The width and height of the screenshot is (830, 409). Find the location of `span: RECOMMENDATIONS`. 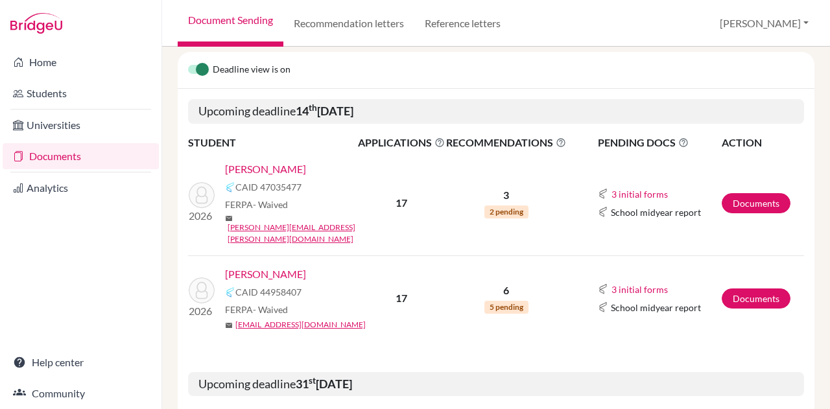

span: RECOMMENDATIONS is located at coordinates (506, 143).